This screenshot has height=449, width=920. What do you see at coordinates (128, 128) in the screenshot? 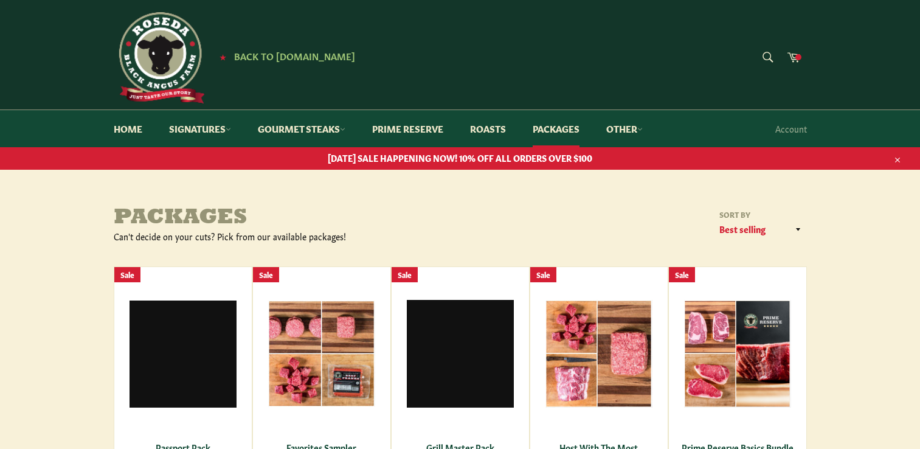
I see `a: Home` at bounding box center [128, 128].